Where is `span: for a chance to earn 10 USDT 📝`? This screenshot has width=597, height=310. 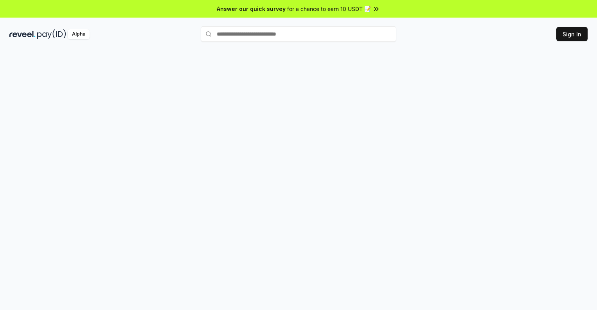 span: for a chance to earn 10 USDT 📝 is located at coordinates (329, 9).